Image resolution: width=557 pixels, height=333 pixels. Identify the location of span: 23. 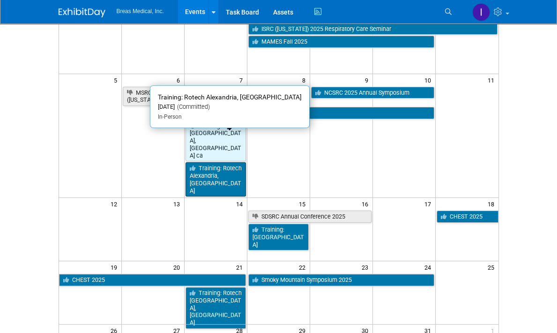
(366, 267).